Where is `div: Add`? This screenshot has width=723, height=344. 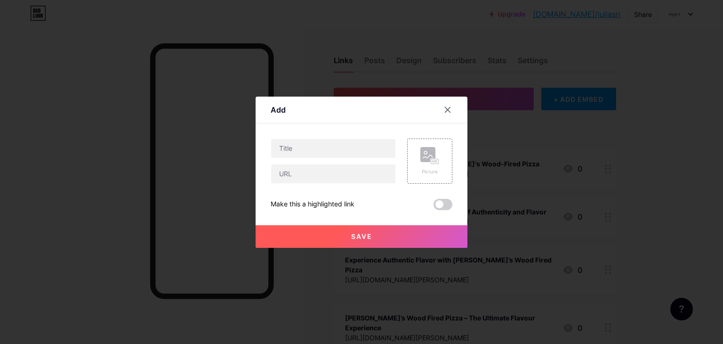 div: Add is located at coordinates (278, 110).